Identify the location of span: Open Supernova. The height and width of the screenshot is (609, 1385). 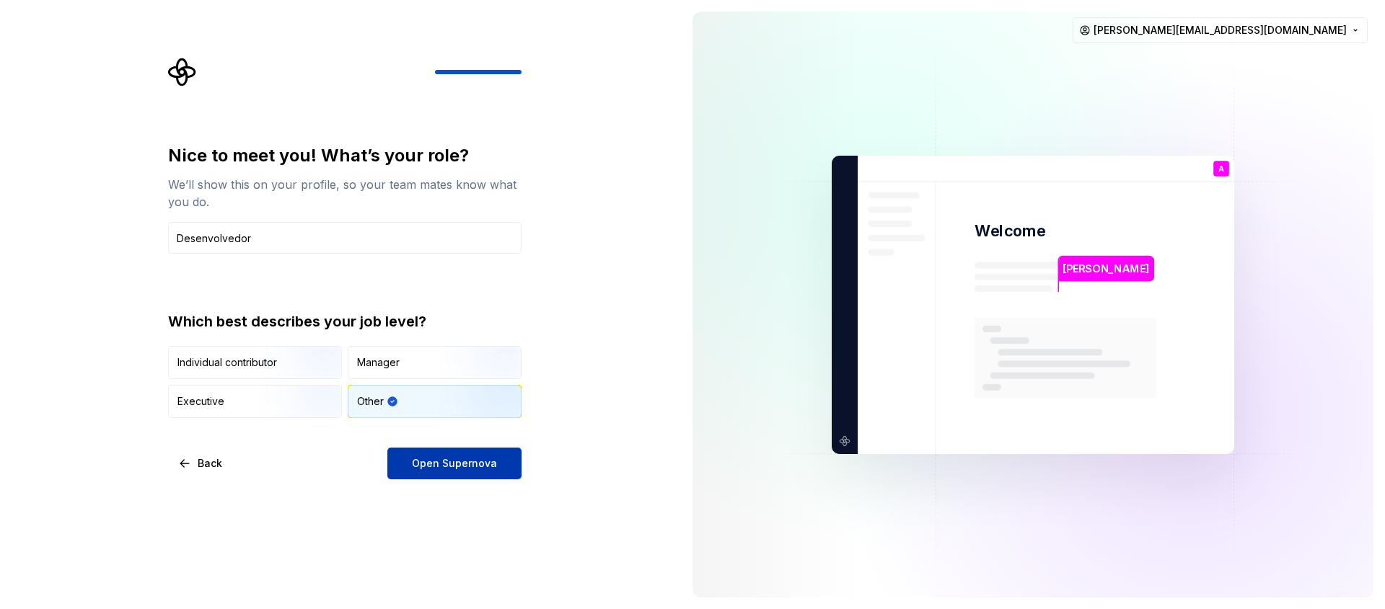
(454, 464).